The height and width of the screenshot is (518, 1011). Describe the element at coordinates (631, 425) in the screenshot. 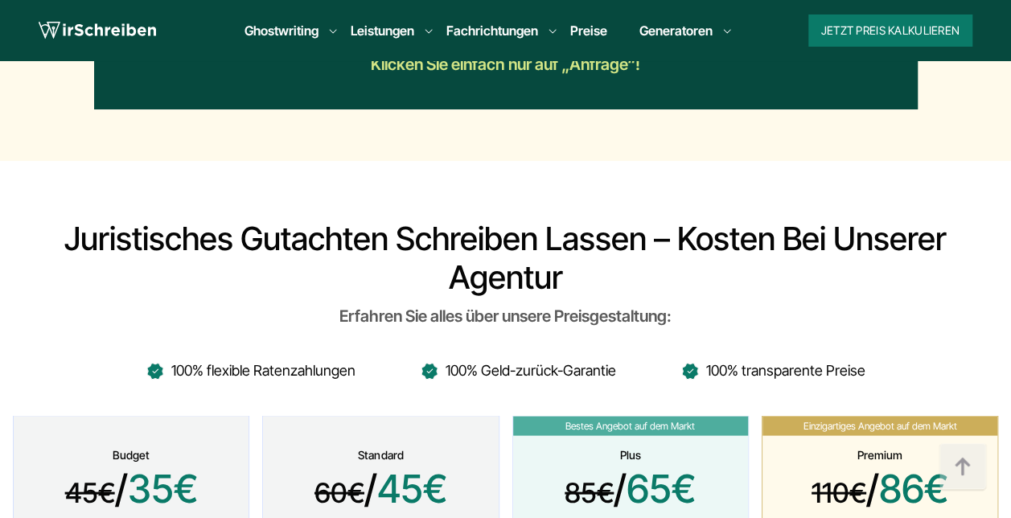

I see `span: Bestes Angebot auf dem Markt` at that location.